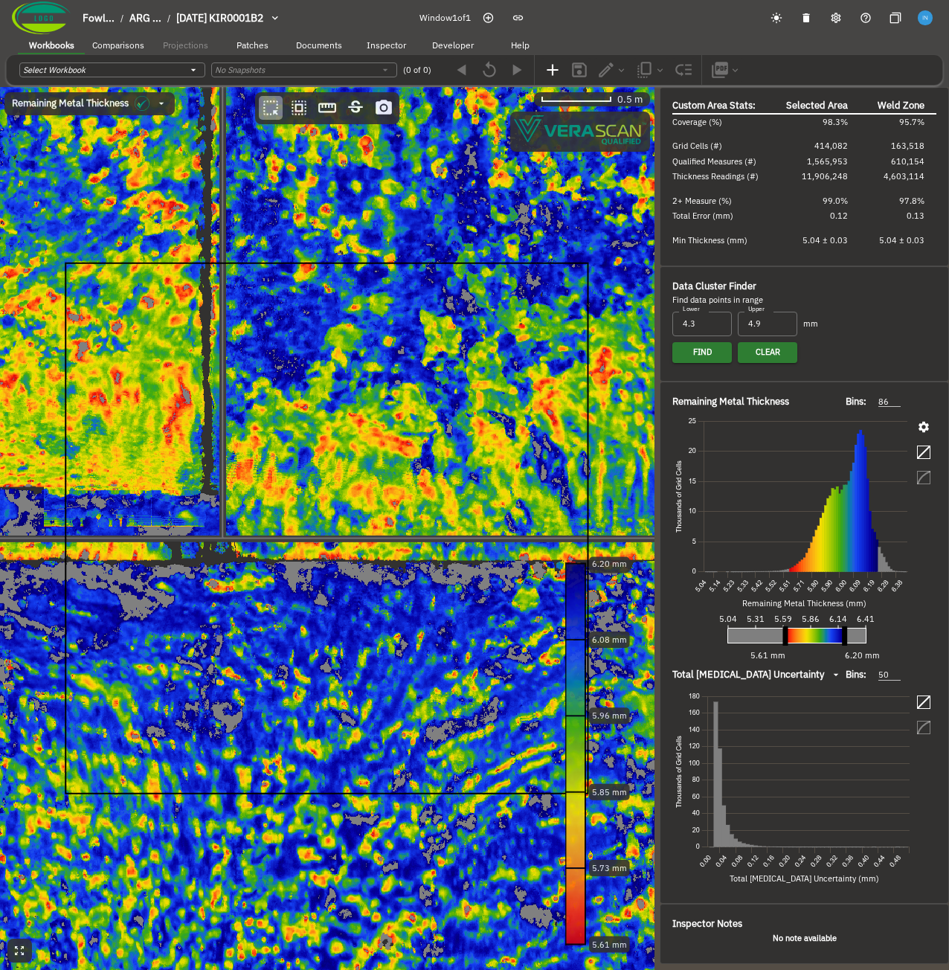 The height and width of the screenshot is (970, 949). What do you see at coordinates (702, 352) in the screenshot?
I see `span: Find` at bounding box center [702, 352].